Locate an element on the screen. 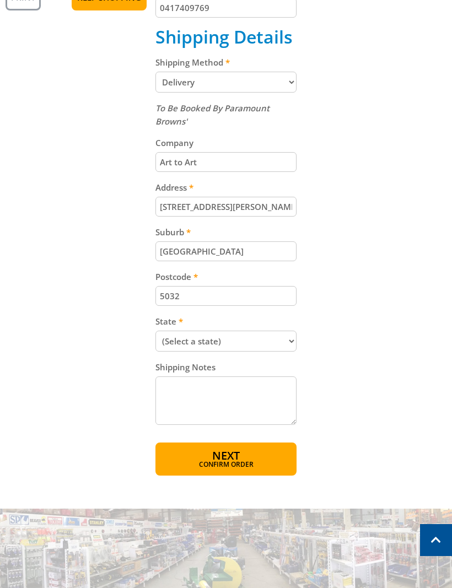 The width and height of the screenshot is (452, 588). input: Please enter your suburb. is located at coordinates (226, 251).